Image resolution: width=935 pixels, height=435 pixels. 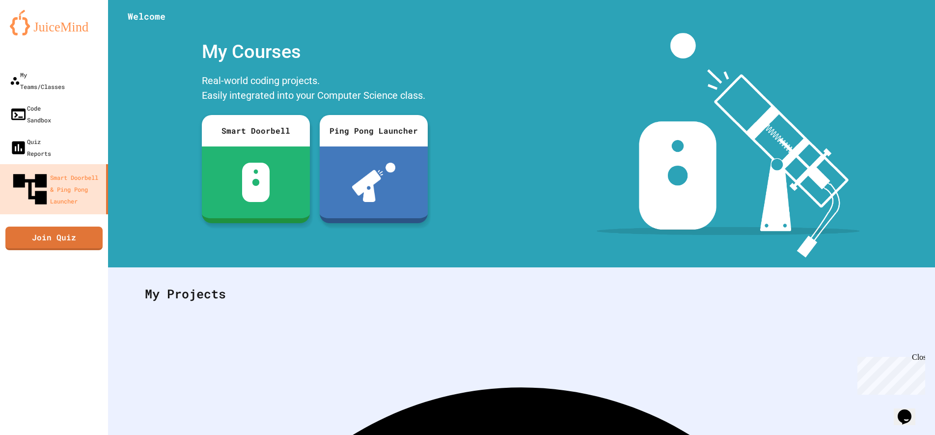 What do you see at coordinates (30, 147) in the screenshot?
I see `div: Quiz Reports` at bounding box center [30, 147].